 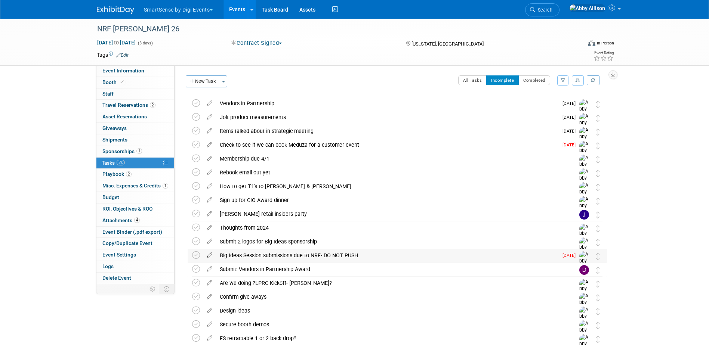 What do you see at coordinates (390, 339) in the screenshot?
I see `div: FS retractable 1 or 2 back drop?` at bounding box center [390, 339].